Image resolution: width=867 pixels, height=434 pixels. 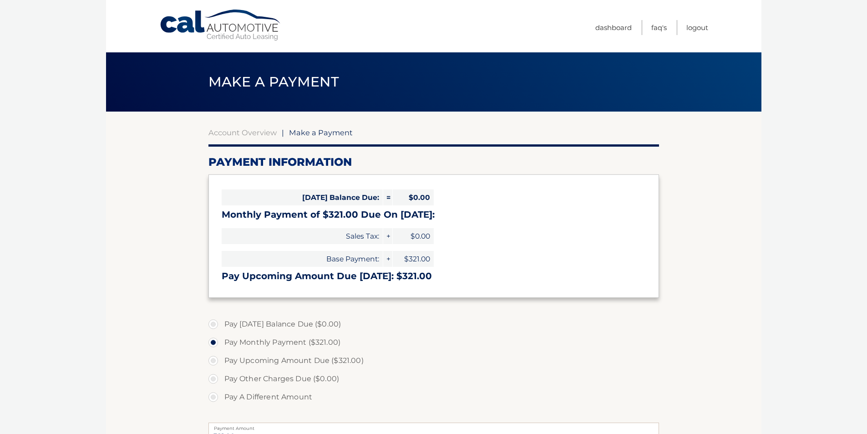 What do you see at coordinates (413, 258) in the screenshot?
I see `span: $321.00` at bounding box center [413, 258].